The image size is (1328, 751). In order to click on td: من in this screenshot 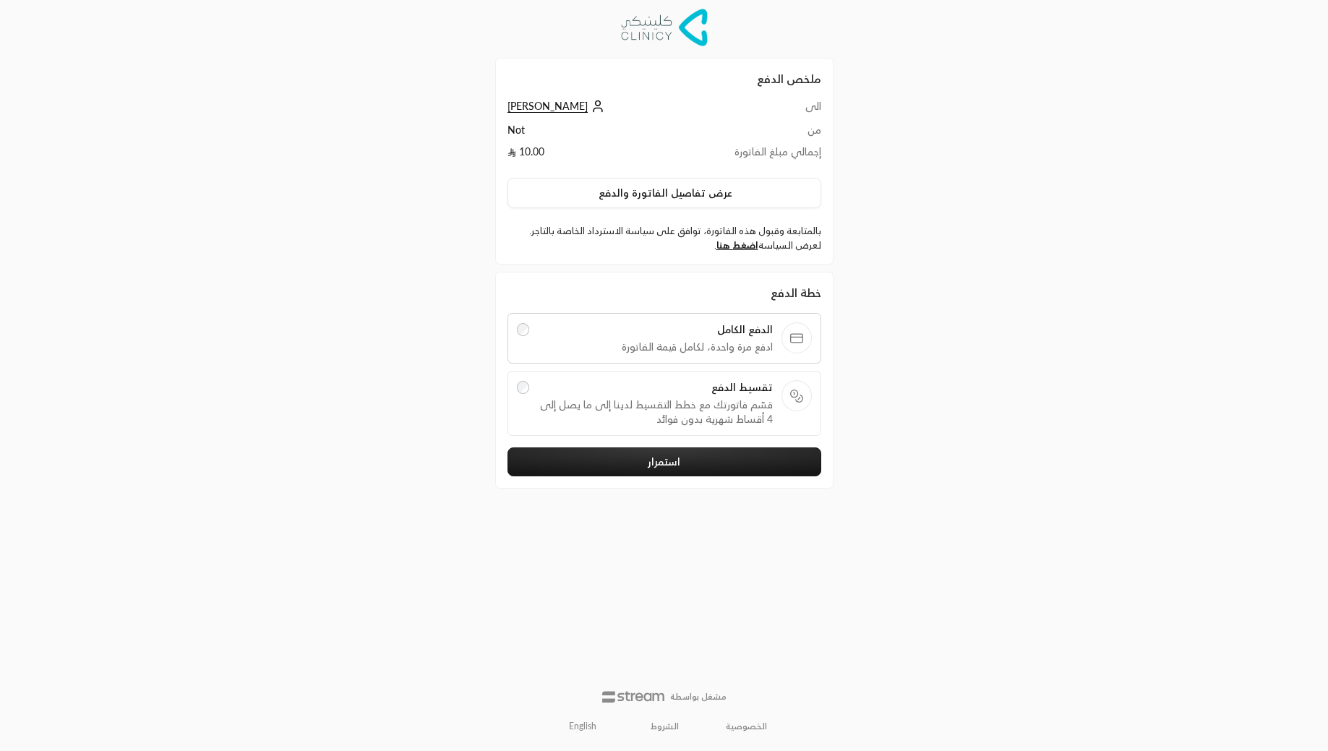, I will do `click(748, 134)`.